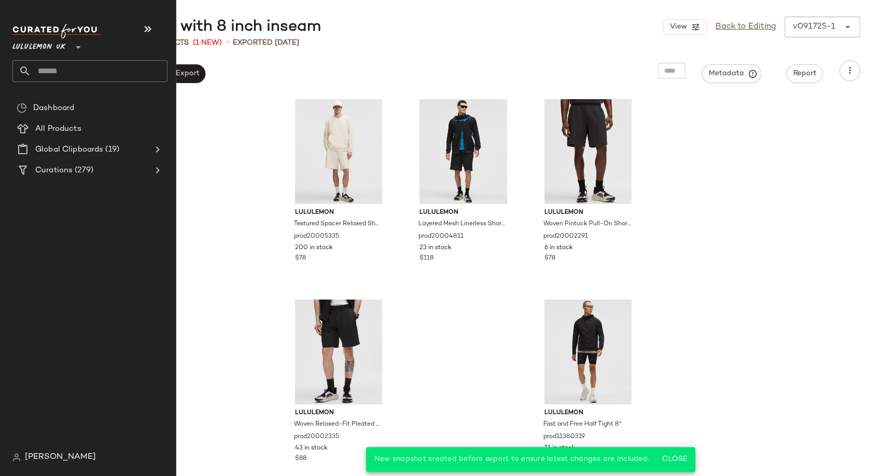  Describe the element at coordinates (558, 248) in the screenshot. I see `span: 6 in stock` at that location.